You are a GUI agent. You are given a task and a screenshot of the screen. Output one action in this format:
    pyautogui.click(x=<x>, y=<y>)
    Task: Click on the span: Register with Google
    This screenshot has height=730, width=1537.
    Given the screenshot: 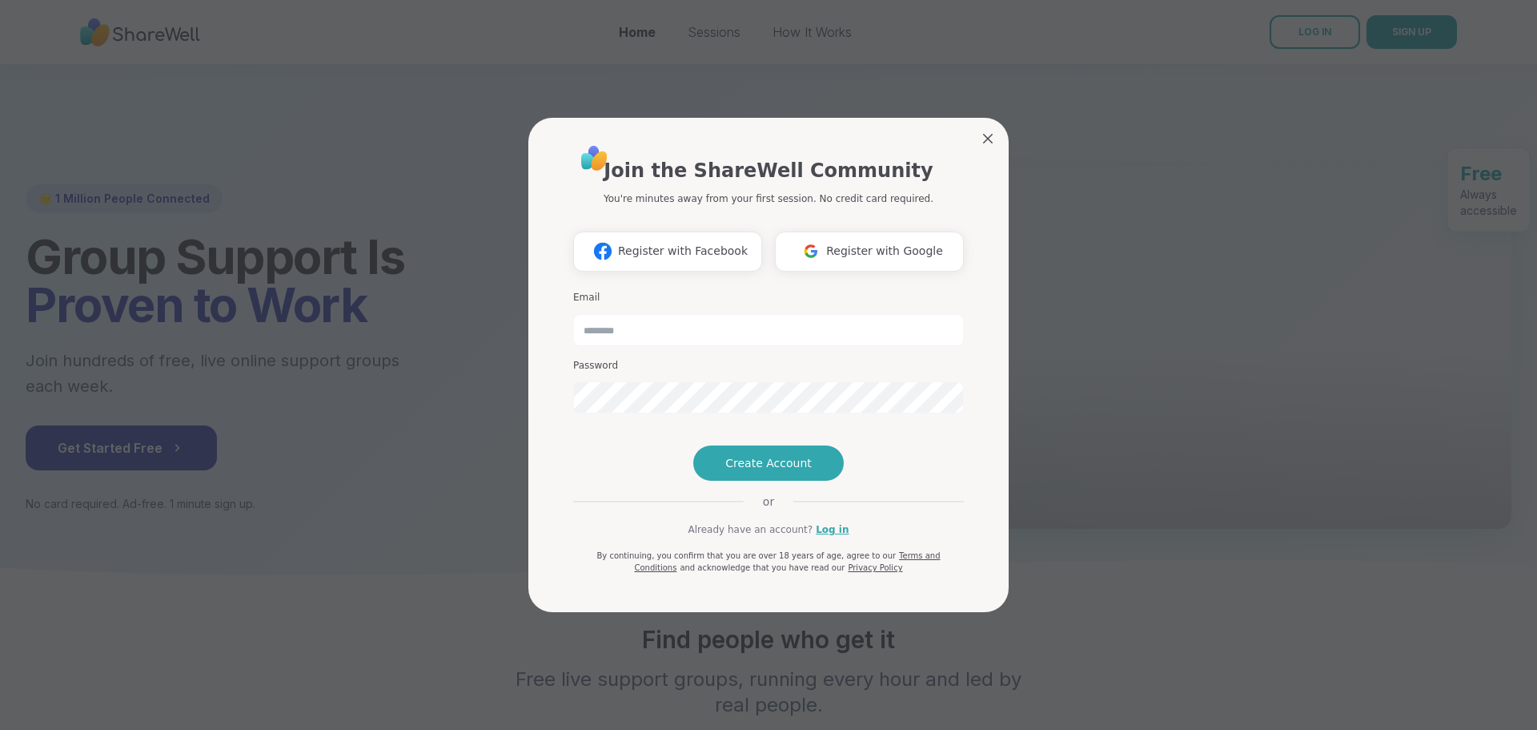 What is the action you would take?
    pyautogui.click(x=885, y=251)
    